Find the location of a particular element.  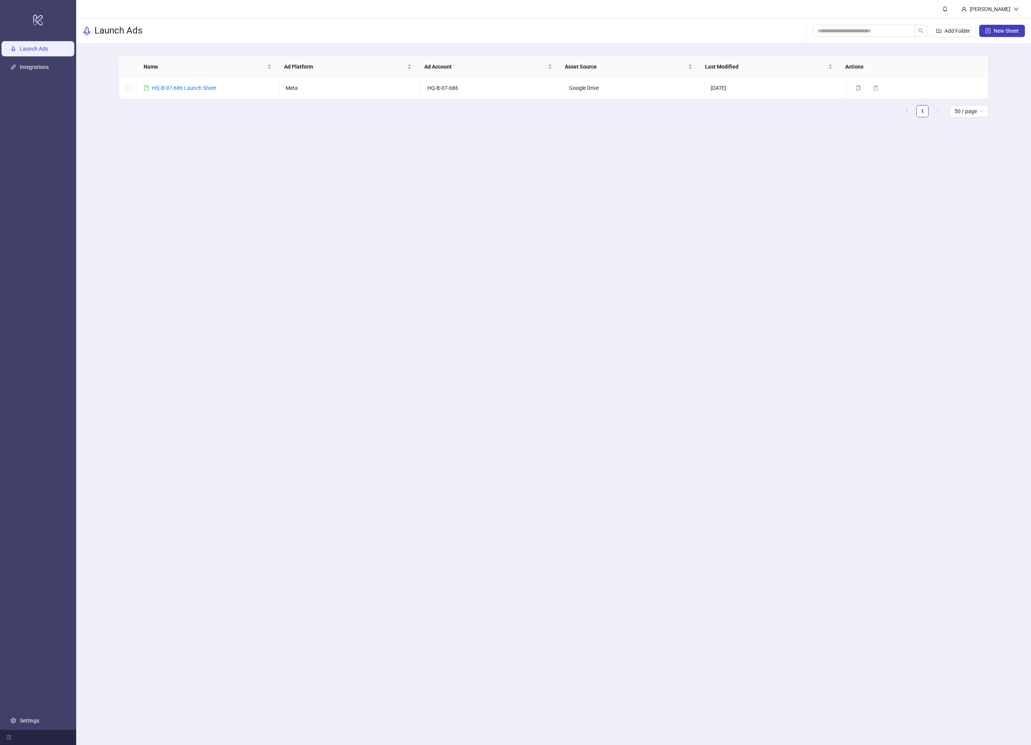

button: right is located at coordinates (938, 111).